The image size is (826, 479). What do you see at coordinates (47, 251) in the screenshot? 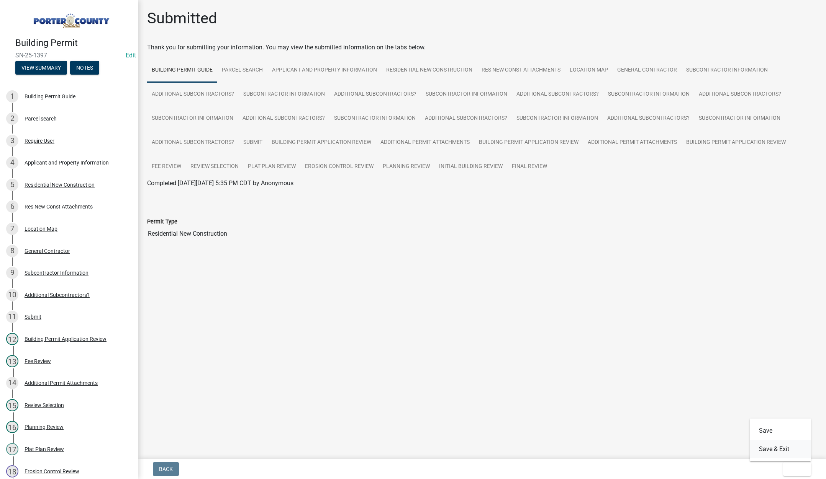
I see `div: General Contractor` at bounding box center [47, 251].